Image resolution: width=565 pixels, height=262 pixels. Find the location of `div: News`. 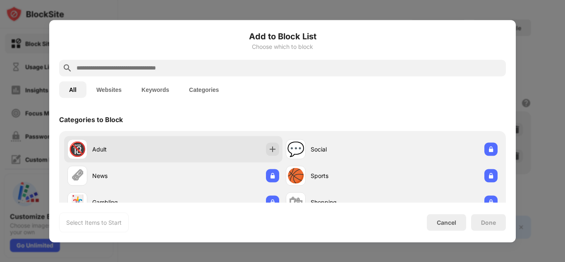

div: News is located at coordinates (133, 175).